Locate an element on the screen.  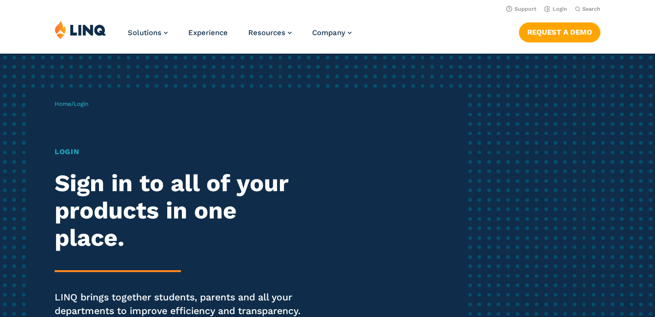
nav: Primary Navigation is located at coordinates (239, 37).